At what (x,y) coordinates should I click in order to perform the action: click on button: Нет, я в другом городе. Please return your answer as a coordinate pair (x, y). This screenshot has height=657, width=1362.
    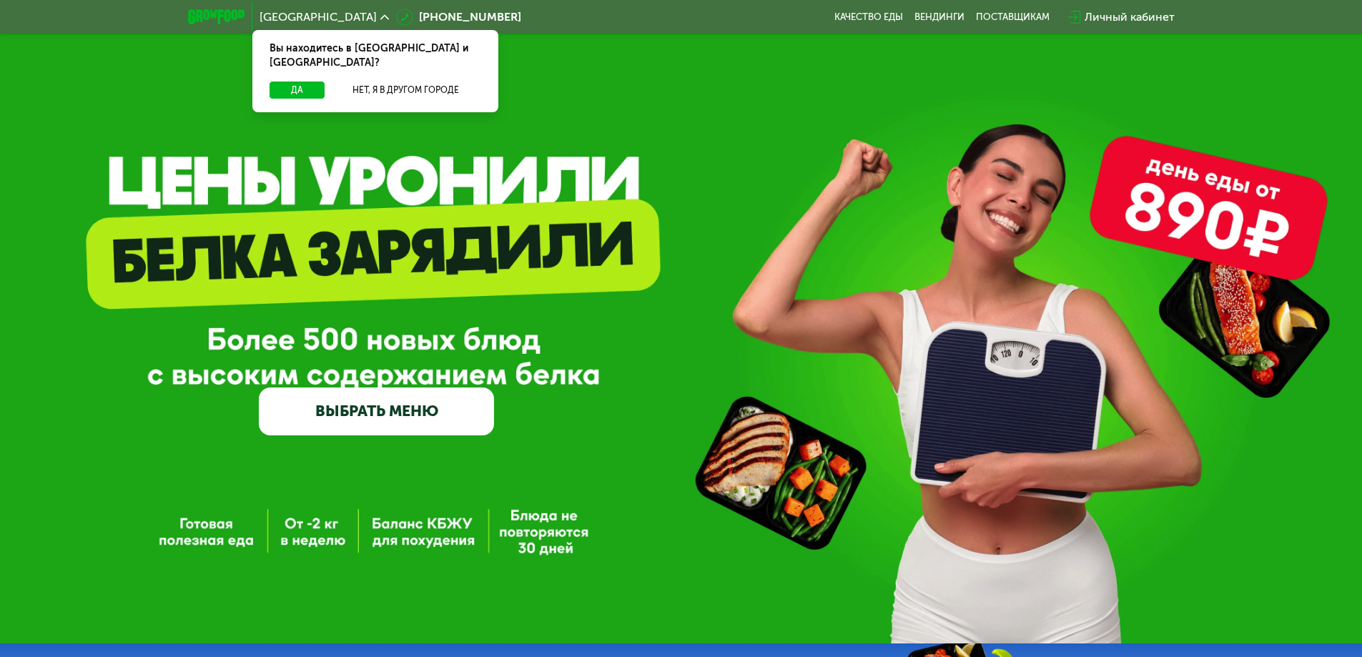
    Looking at the image, I should click on (405, 90).